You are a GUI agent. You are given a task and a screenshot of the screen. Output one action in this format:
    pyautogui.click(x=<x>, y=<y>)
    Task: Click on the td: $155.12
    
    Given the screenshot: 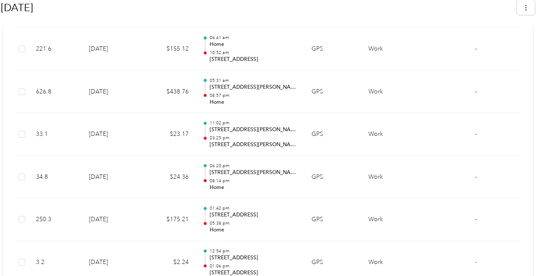 What is the action you would take?
    pyautogui.click(x=170, y=49)
    